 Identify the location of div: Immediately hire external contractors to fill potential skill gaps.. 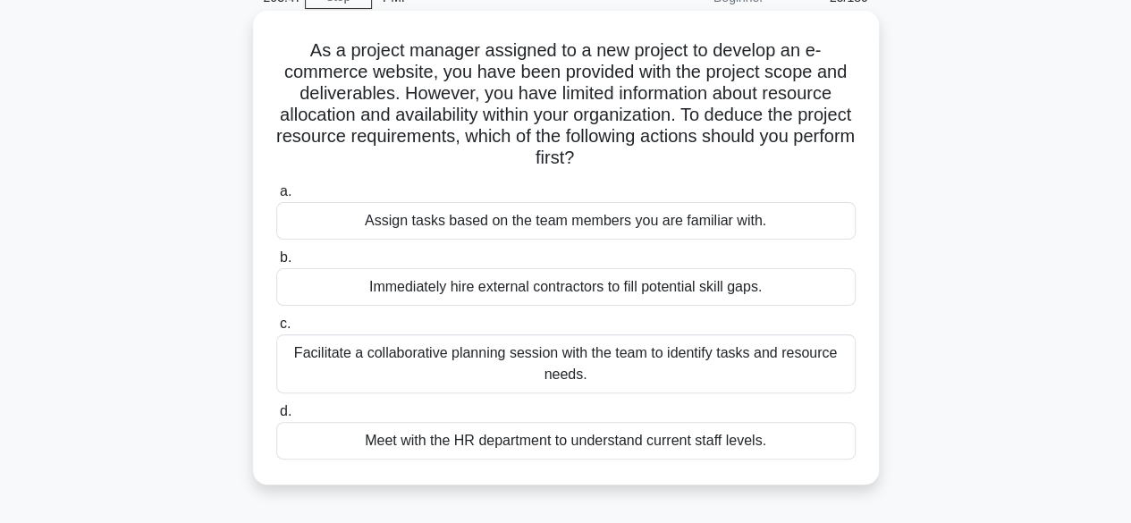
(566, 287).